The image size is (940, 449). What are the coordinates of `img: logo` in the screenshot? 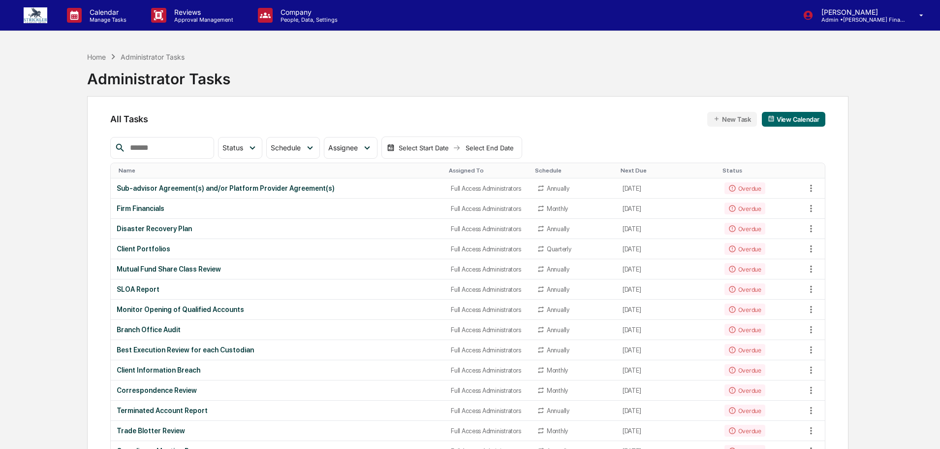 It's located at (35, 15).